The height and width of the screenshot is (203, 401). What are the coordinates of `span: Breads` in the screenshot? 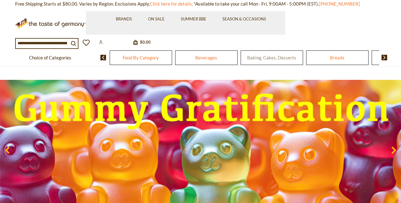 It's located at (337, 57).